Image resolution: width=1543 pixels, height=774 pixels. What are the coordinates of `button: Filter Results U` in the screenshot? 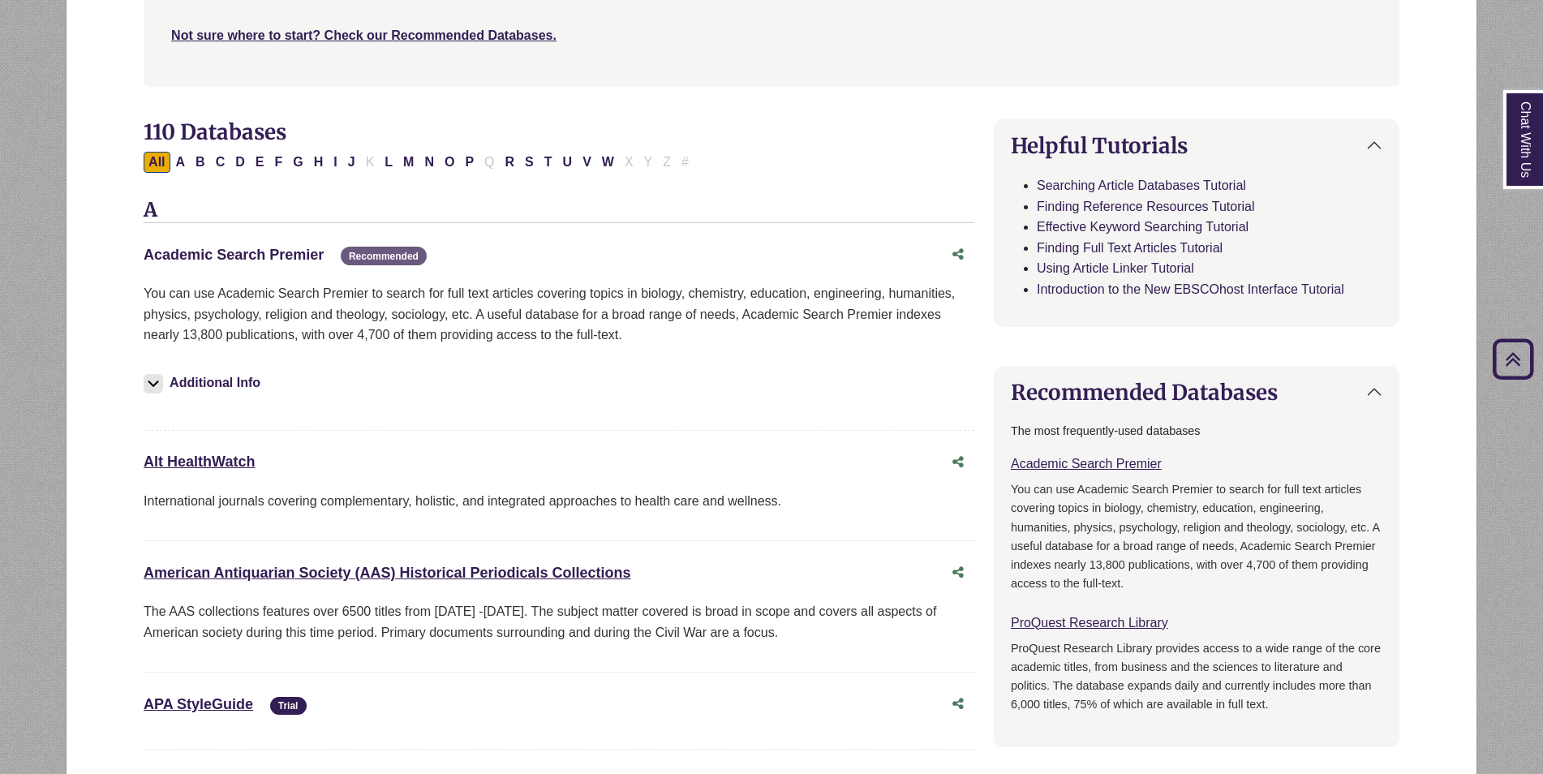 It's located at (568, 162).